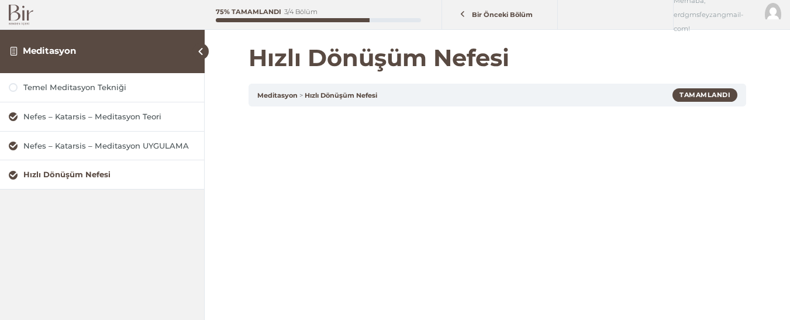 The height and width of the screenshot is (320, 790). What do you see at coordinates (109, 146) in the screenshot?
I see `div: Nefes – Katarsis – Meditasyon UYGULAMA` at bounding box center [109, 146].